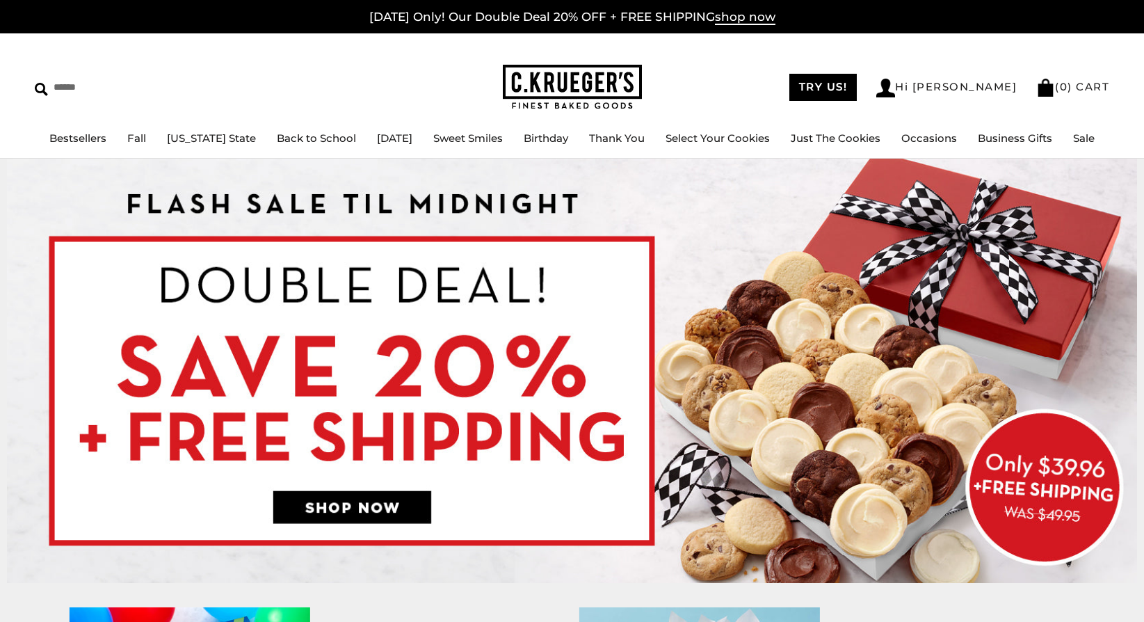  What do you see at coordinates (1045, 88) in the screenshot?
I see `img: Bag` at bounding box center [1045, 88].